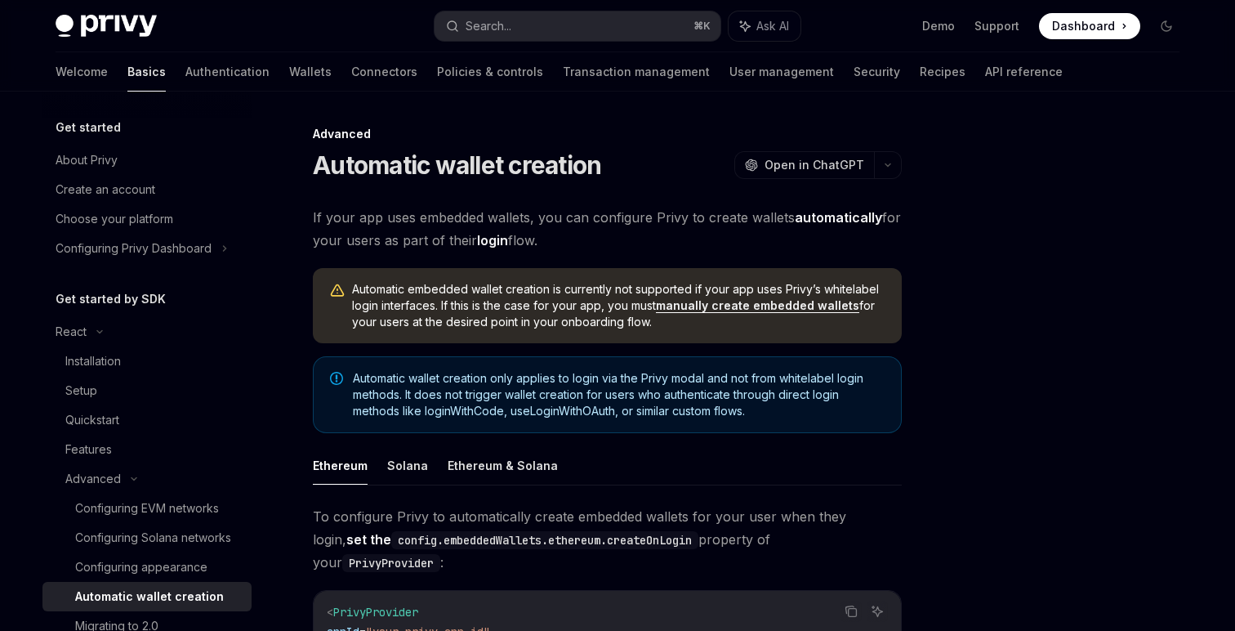 The height and width of the screenshot is (631, 1235). What do you see at coordinates (71, 332) in the screenshot?
I see `div: React` at bounding box center [71, 332].